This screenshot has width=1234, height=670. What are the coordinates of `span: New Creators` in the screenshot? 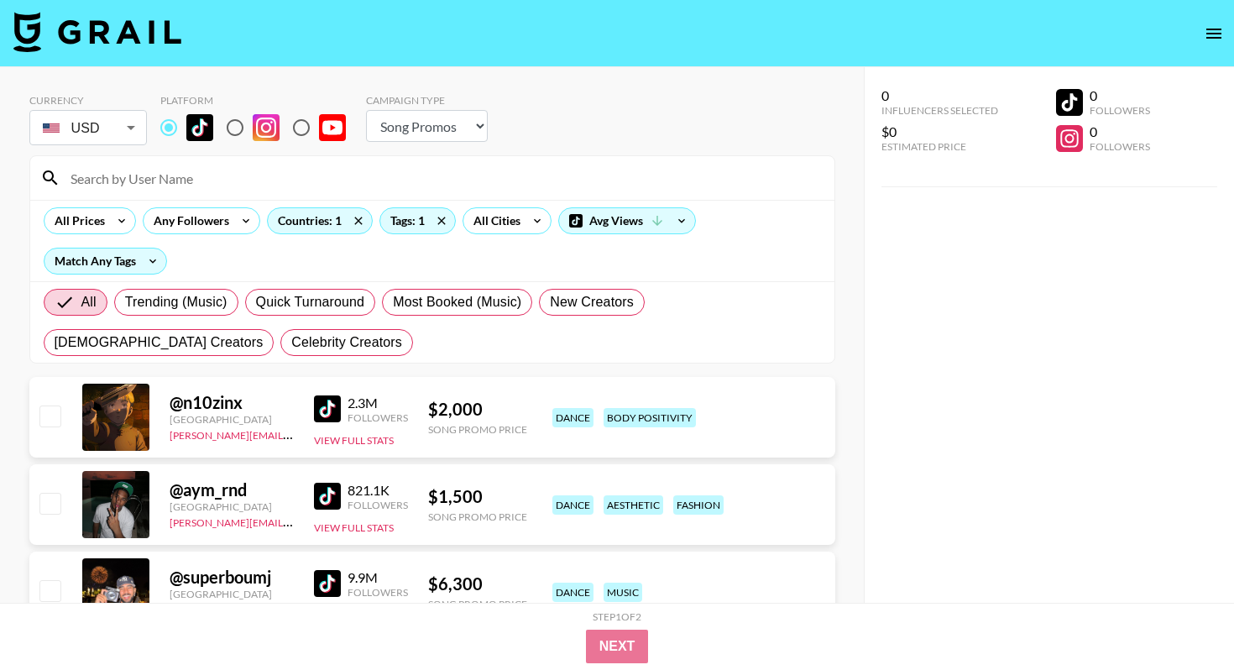 It's located at (592, 302).